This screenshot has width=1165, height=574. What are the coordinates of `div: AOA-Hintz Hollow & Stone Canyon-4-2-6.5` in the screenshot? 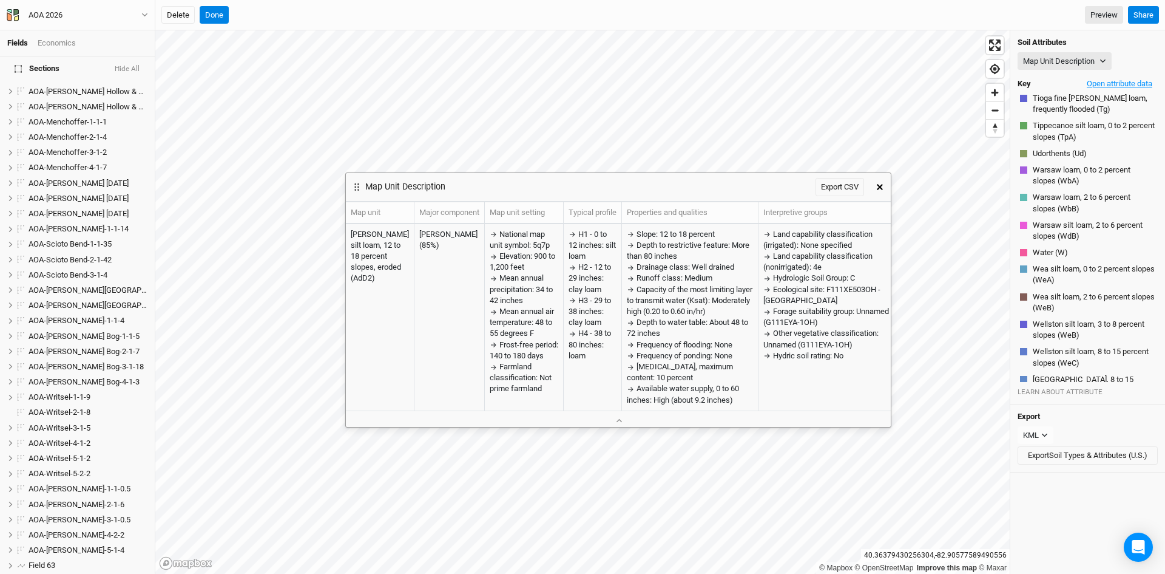 It's located at (88, 92).